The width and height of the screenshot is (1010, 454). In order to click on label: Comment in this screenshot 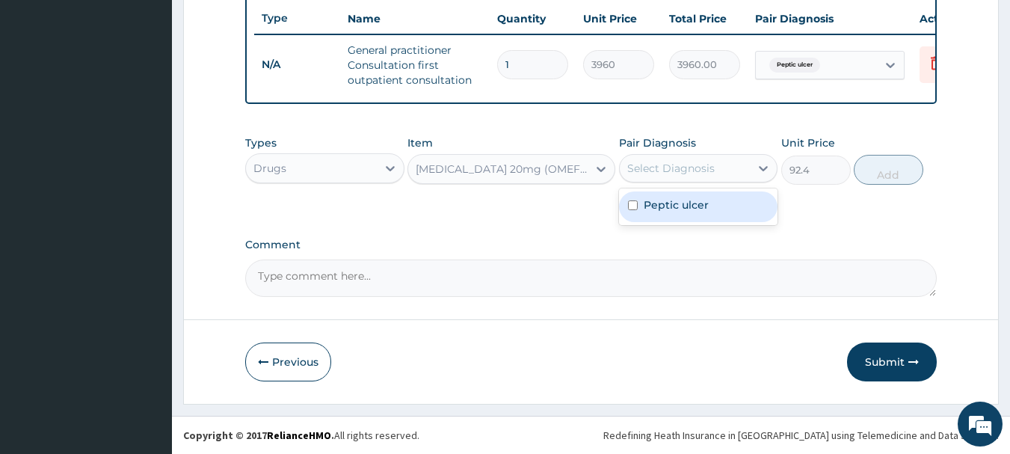, I will do `click(591, 244)`.